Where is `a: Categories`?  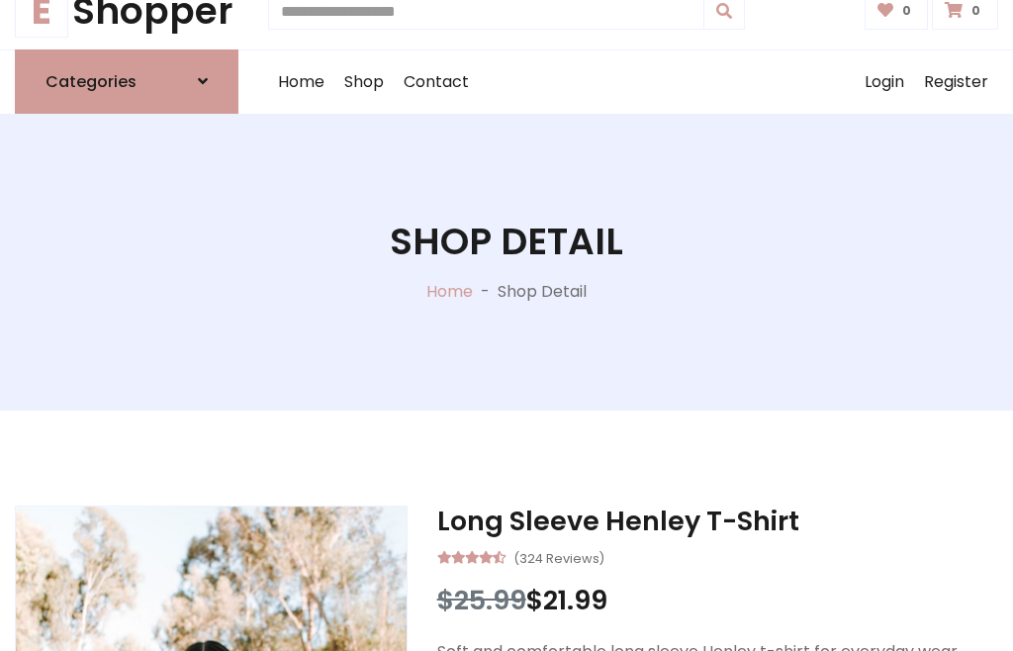
a: Categories is located at coordinates (127, 81).